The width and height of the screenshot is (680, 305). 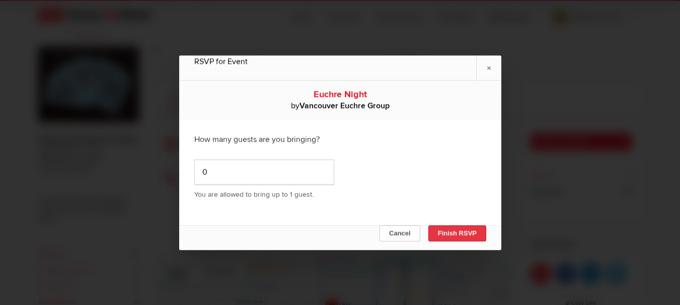 I want to click on div: Euchre Night, so click(x=340, y=94).